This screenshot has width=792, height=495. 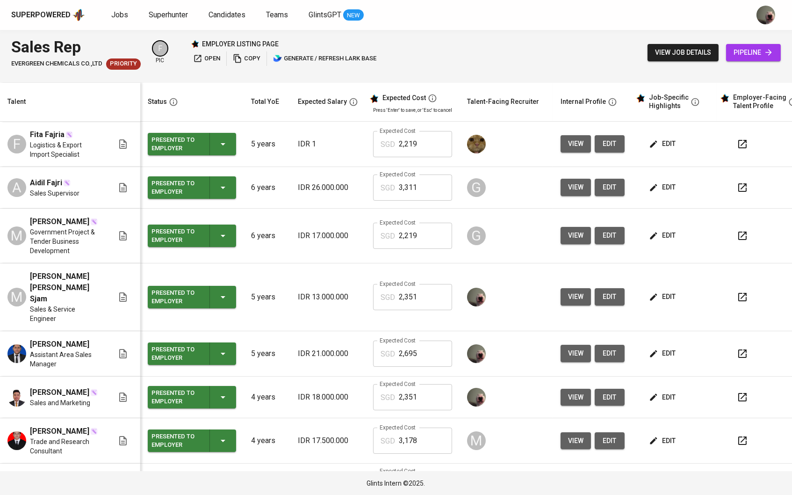 What do you see at coordinates (246, 58) in the screenshot?
I see `button: copy` at bounding box center [246, 58].